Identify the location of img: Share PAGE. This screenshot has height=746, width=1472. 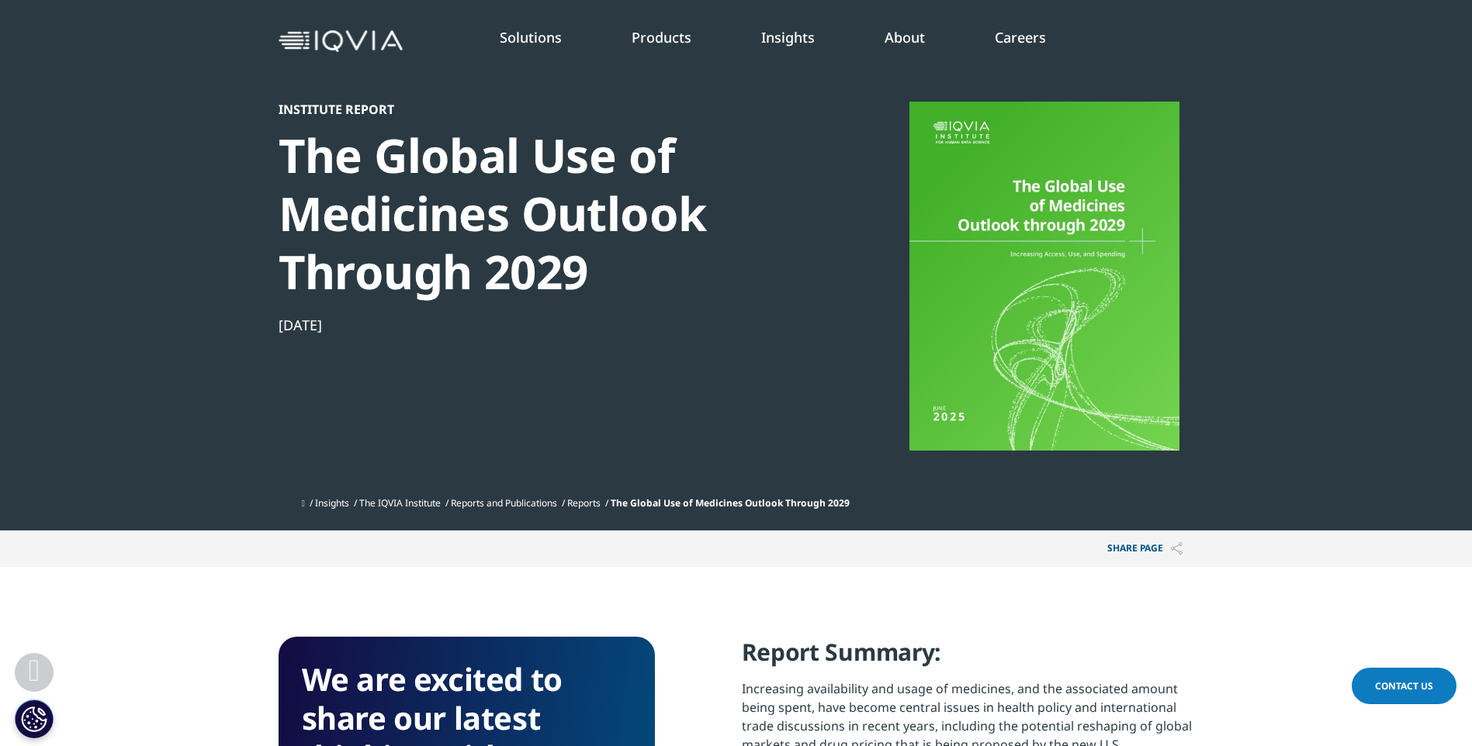
(1176, 548).